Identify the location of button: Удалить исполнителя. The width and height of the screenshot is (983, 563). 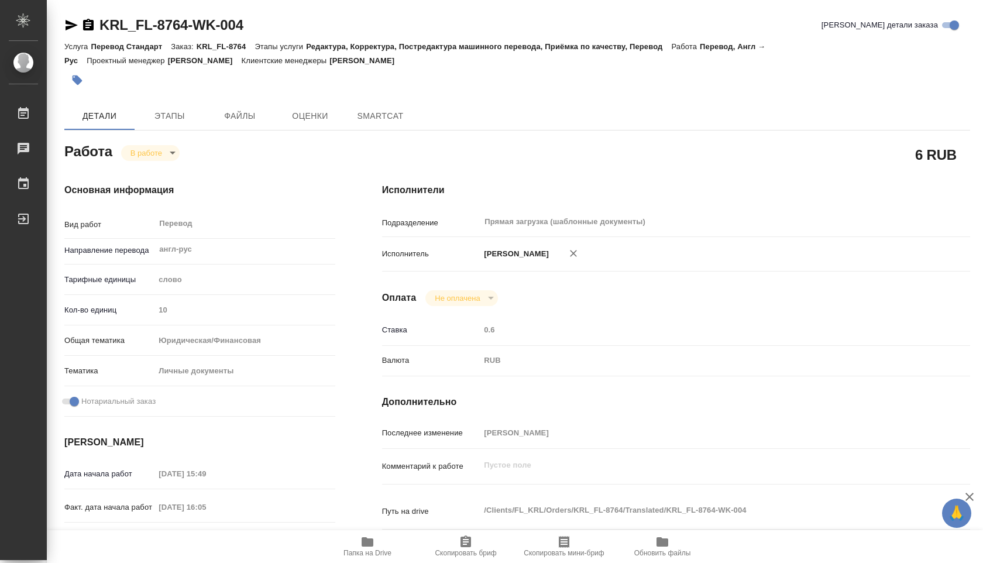
(574, 253).